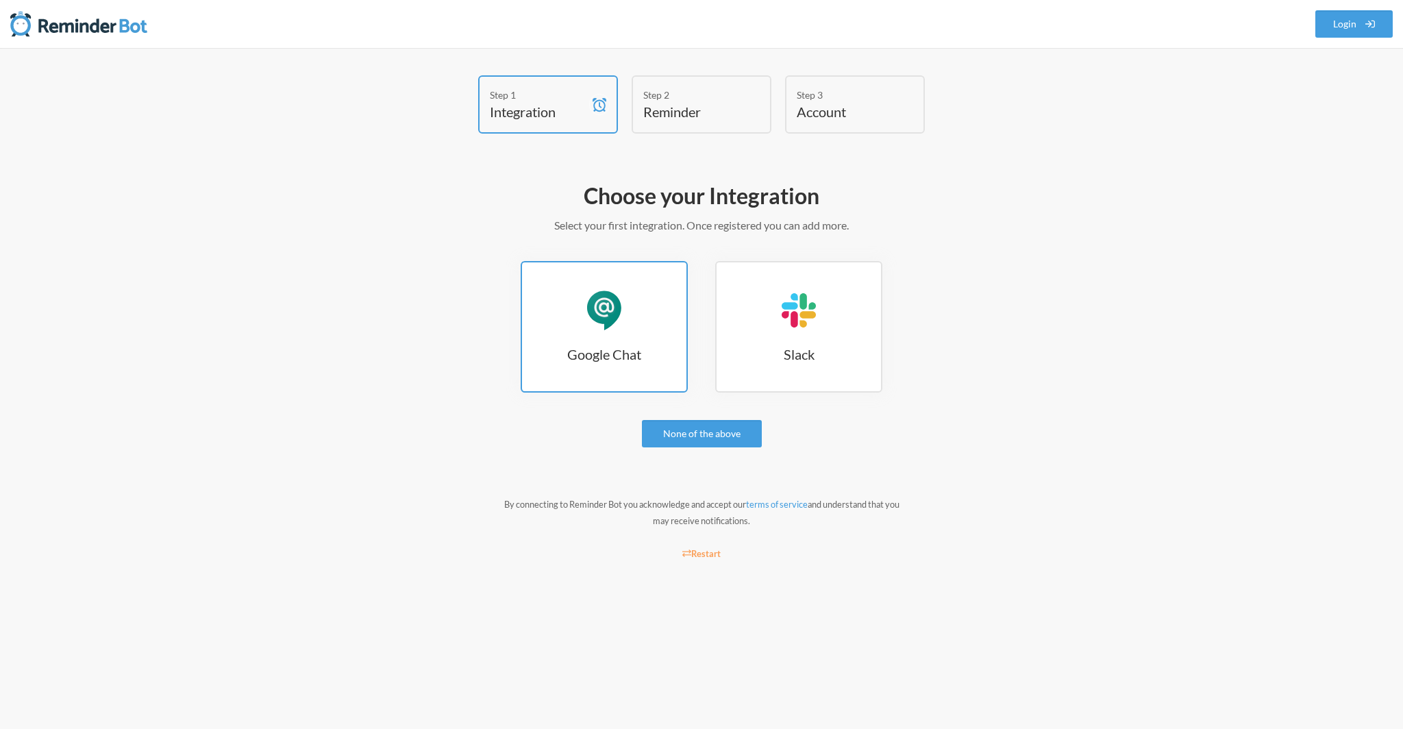 The height and width of the screenshot is (729, 1403). What do you see at coordinates (702, 513) in the screenshot?
I see `small: By connecting to Reminder Bot you acknowledge and accept our and understand that you may receive ...` at bounding box center [702, 513].